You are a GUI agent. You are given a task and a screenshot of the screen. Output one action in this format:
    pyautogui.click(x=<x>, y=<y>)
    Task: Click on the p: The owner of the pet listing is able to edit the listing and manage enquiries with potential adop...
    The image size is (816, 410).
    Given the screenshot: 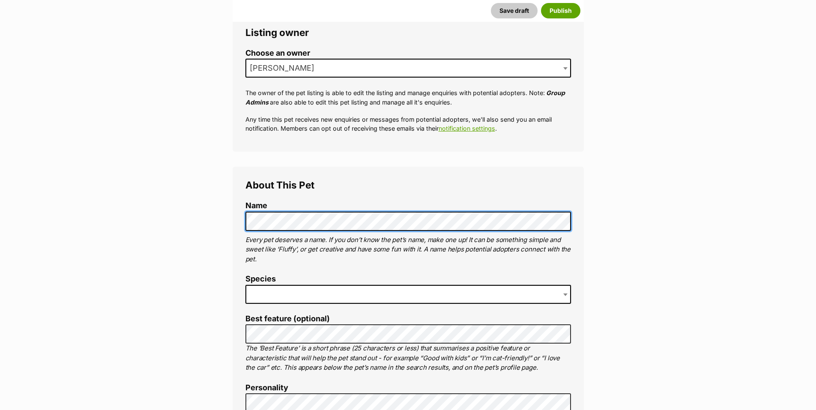 What is the action you would take?
    pyautogui.click(x=408, y=97)
    